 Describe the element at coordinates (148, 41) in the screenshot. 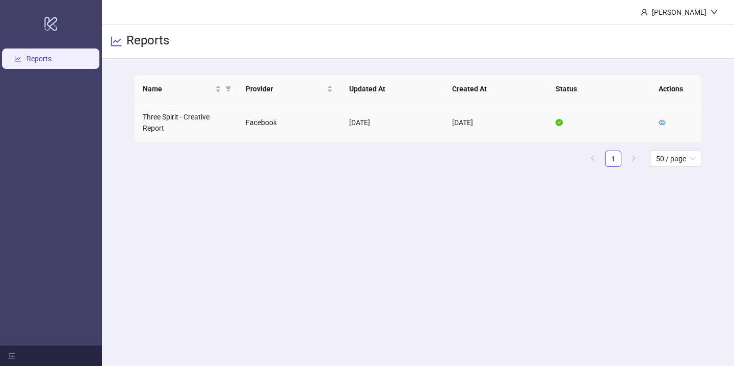

I see `h3: Reports` at that location.